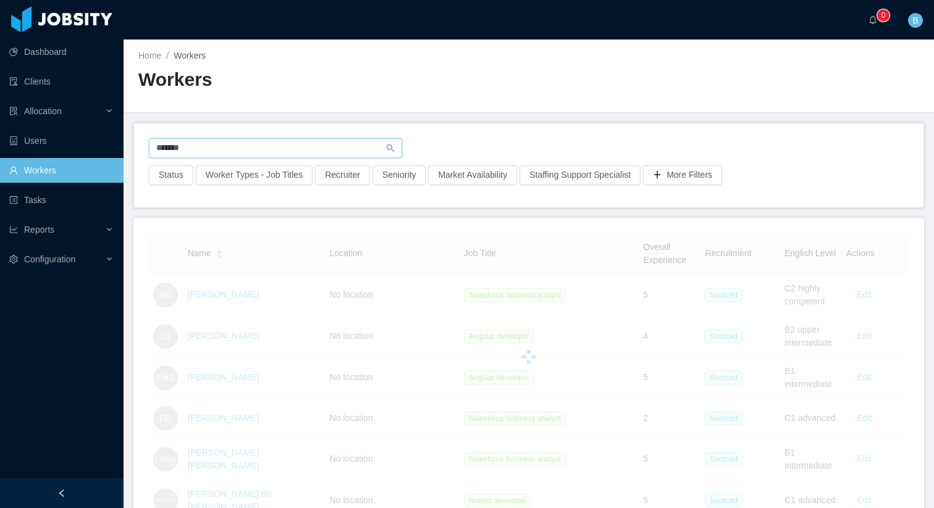  What do you see at coordinates (473, 175) in the screenshot?
I see `button: Market Availability` at bounding box center [473, 175].